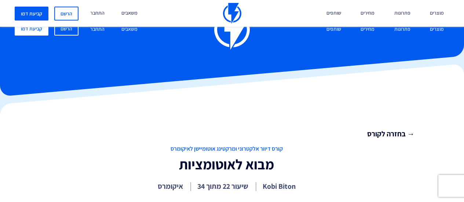 The image size is (464, 202). I want to click on a: מוצרים, so click(437, 29).